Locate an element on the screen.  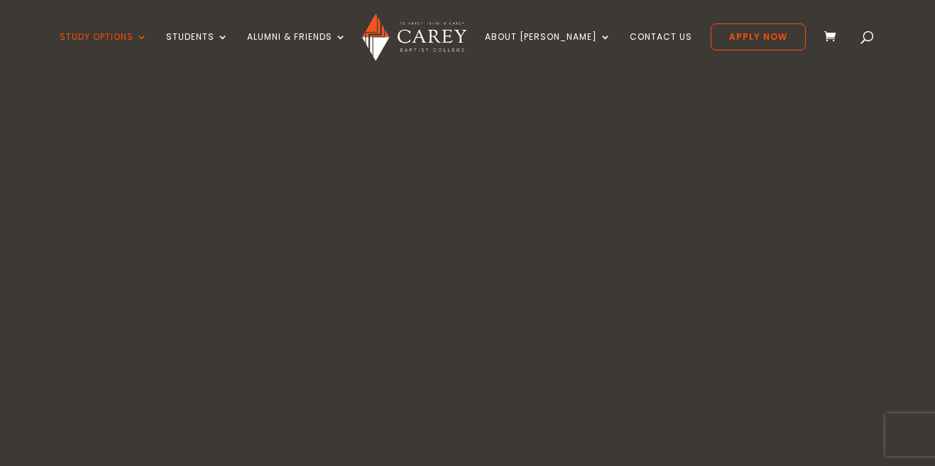
a: Students is located at coordinates (197, 48).